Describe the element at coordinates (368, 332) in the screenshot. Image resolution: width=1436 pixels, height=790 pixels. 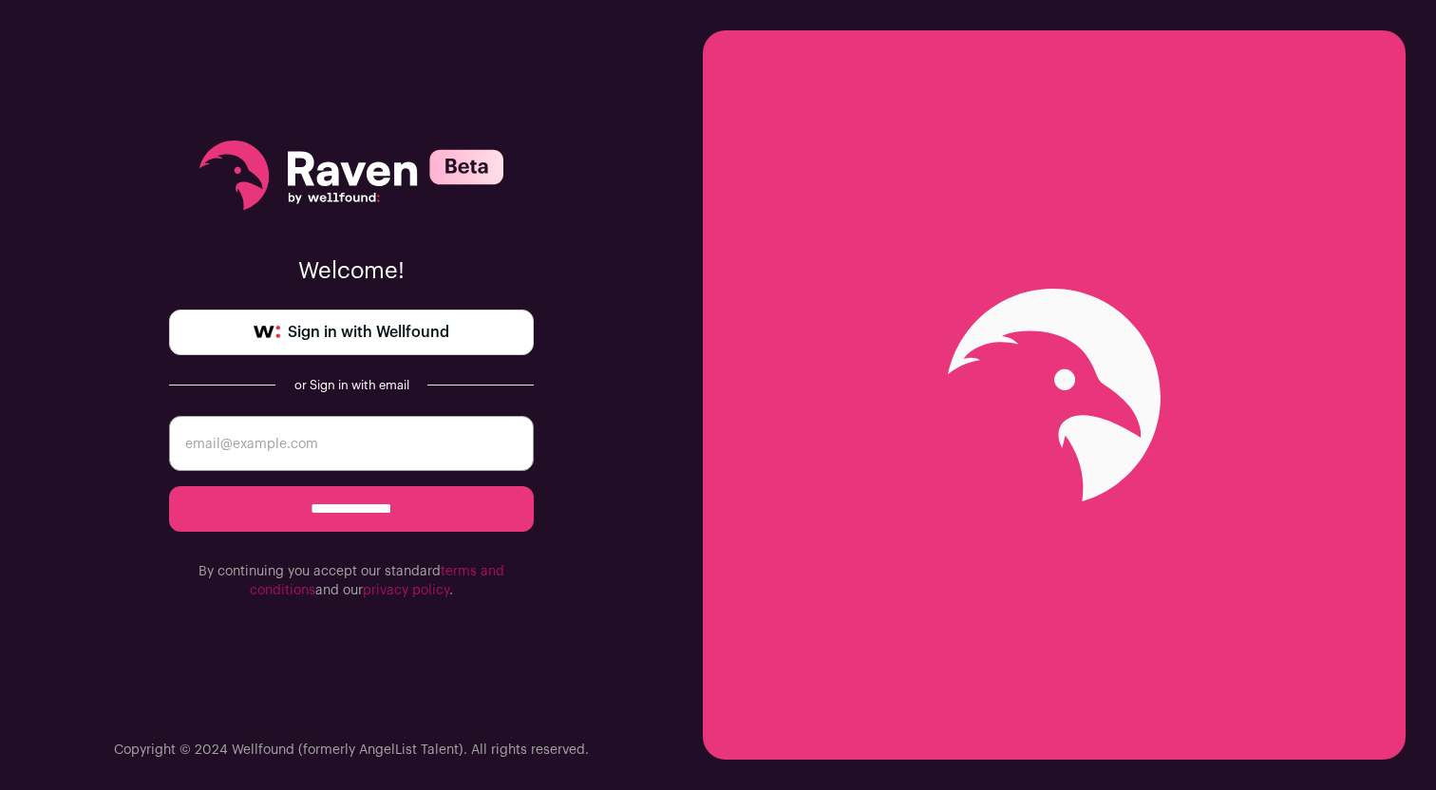
I see `span: Sign in with Wellfound` at that location.